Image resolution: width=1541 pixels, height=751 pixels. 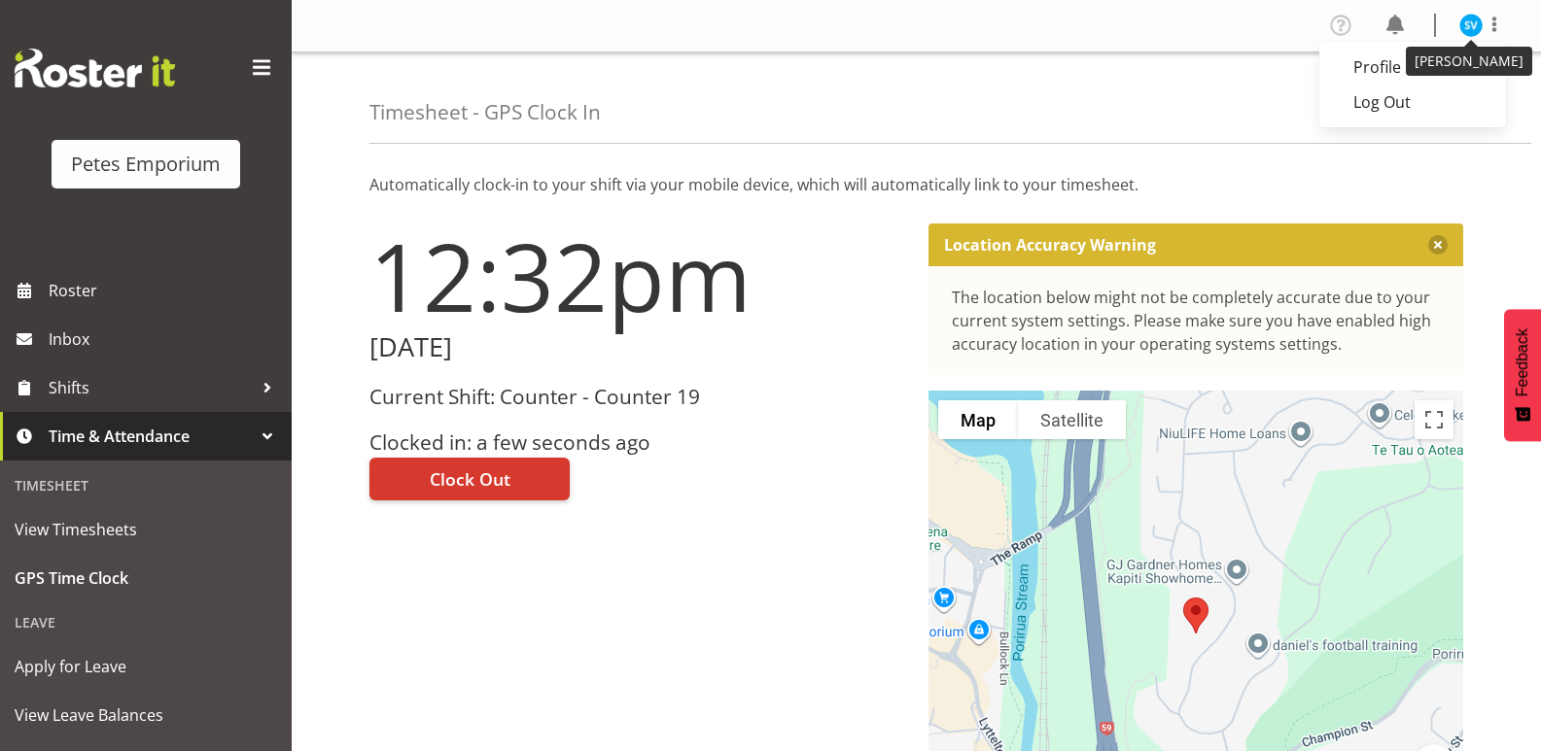 What do you see at coordinates (146, 667) in the screenshot?
I see `span: Apply for Leave` at bounding box center [146, 667].